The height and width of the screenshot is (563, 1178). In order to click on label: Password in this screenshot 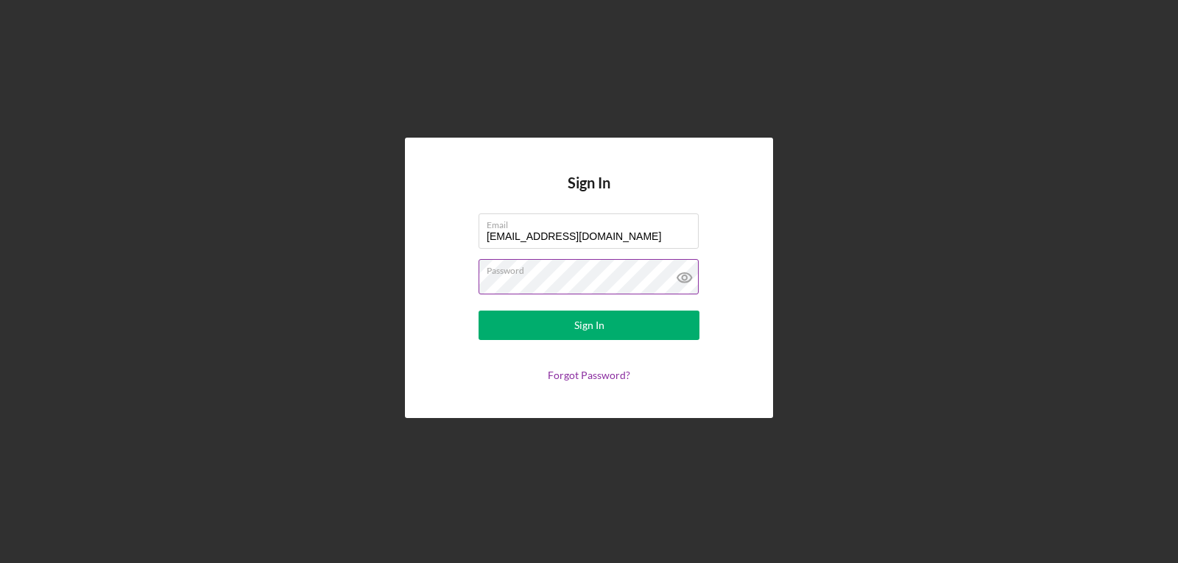, I will do `click(593, 268)`.